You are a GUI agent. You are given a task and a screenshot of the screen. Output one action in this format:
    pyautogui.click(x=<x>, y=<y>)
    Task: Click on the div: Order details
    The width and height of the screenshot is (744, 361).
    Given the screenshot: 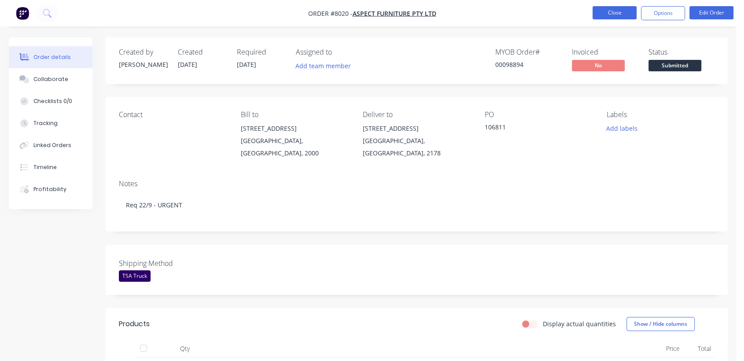 What is the action you would take?
    pyautogui.click(x=52, y=57)
    